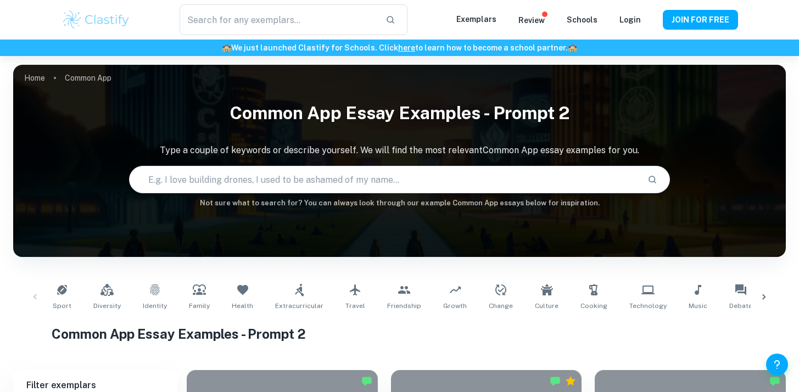  What do you see at coordinates (630, 20) in the screenshot?
I see `a: Login` at bounding box center [630, 20].